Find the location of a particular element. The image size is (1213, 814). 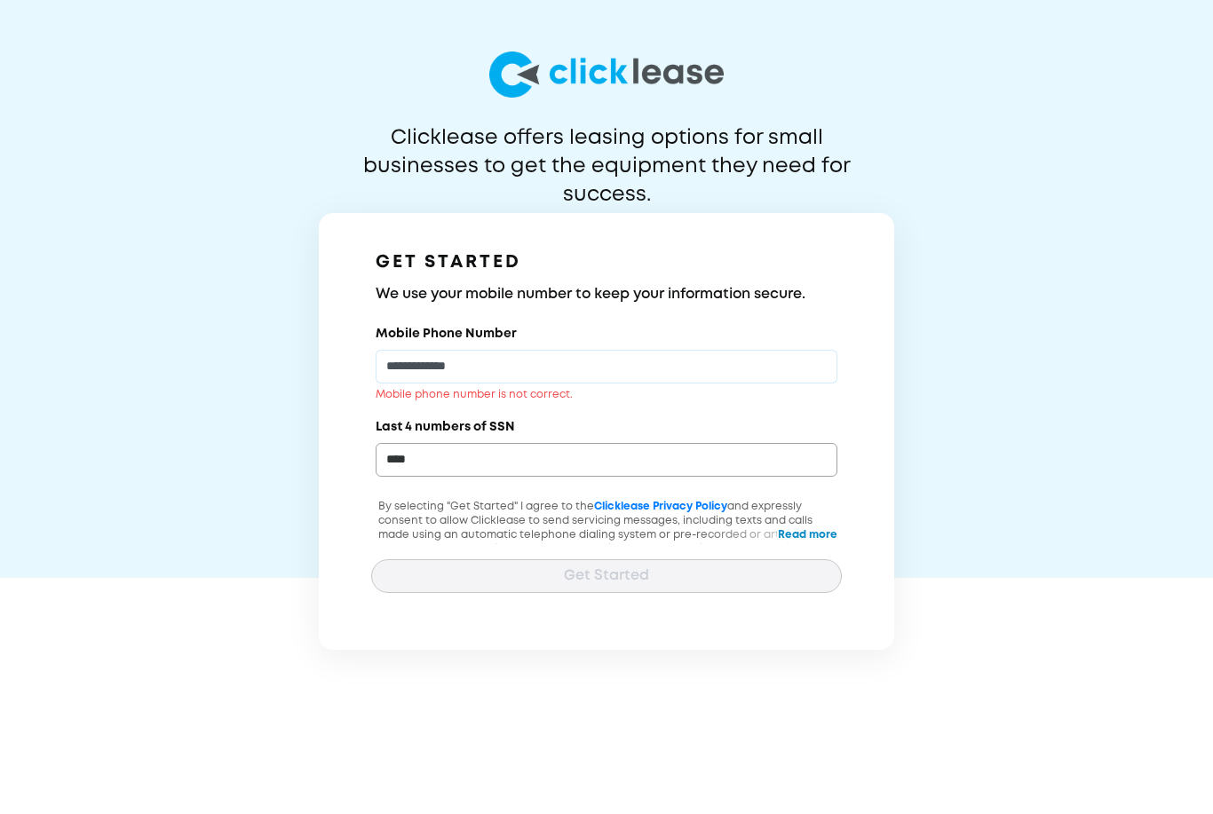

label: Last 4 numbers of SSN is located at coordinates (445, 427).